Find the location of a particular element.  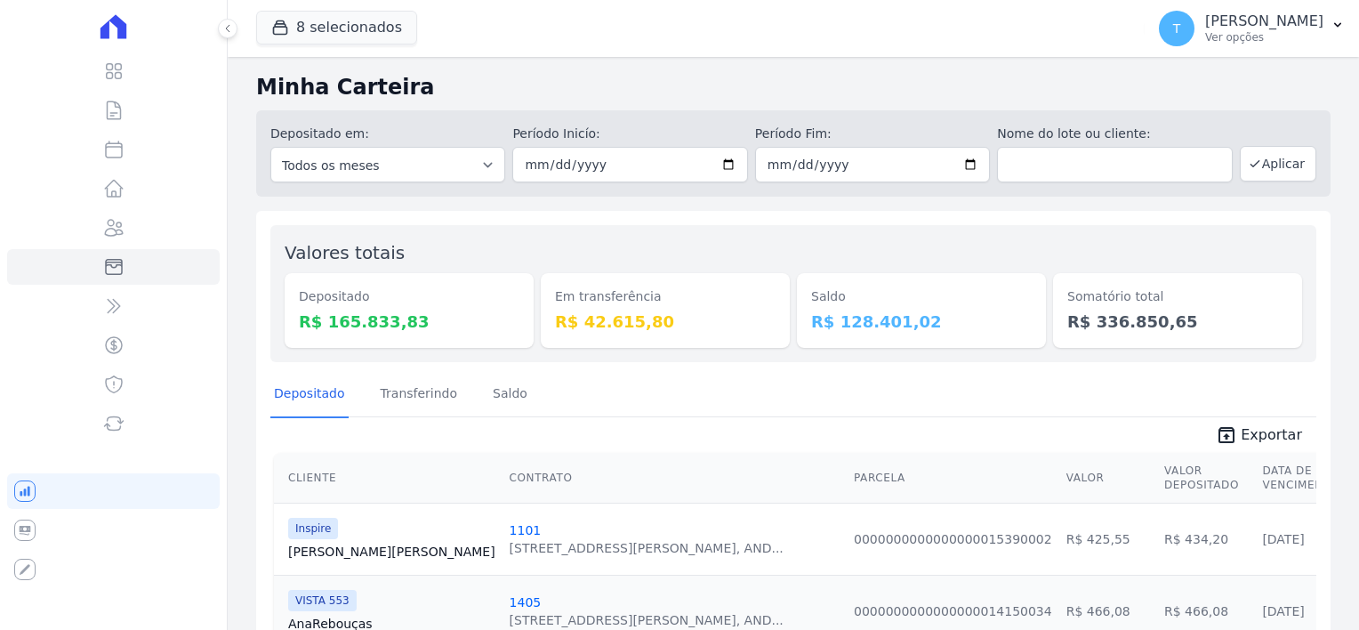

dd: R$ 165.833,83 is located at coordinates (409, 321).